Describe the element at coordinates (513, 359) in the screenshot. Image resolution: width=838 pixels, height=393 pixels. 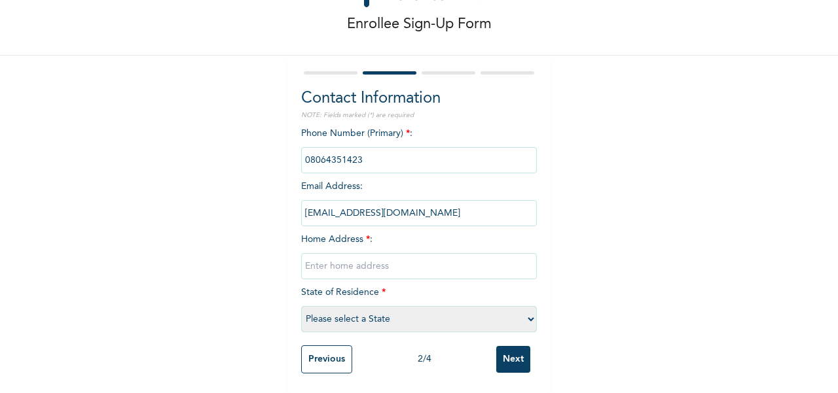
I see `input: Next` at that location.